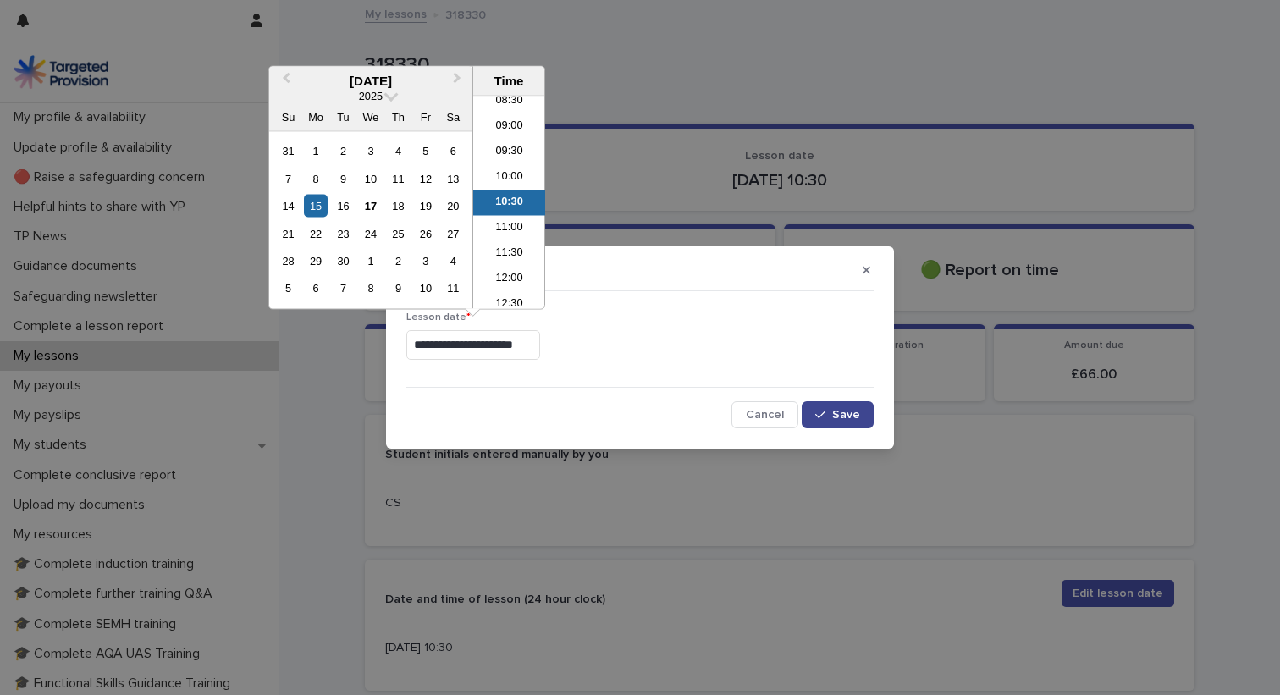 The width and height of the screenshot is (1280, 695). I want to click on button: Cancel, so click(764, 415).